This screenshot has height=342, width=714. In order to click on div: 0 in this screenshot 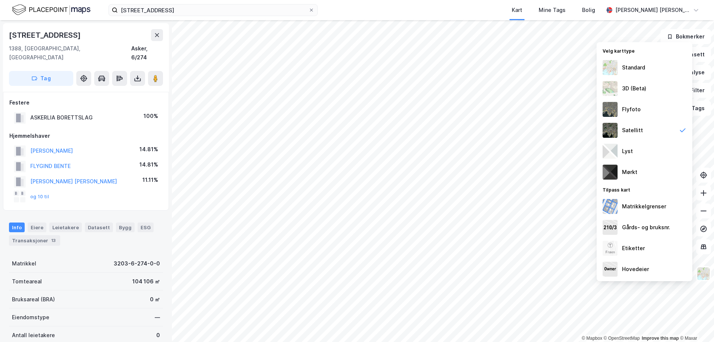, I will do `click(158, 336)`.